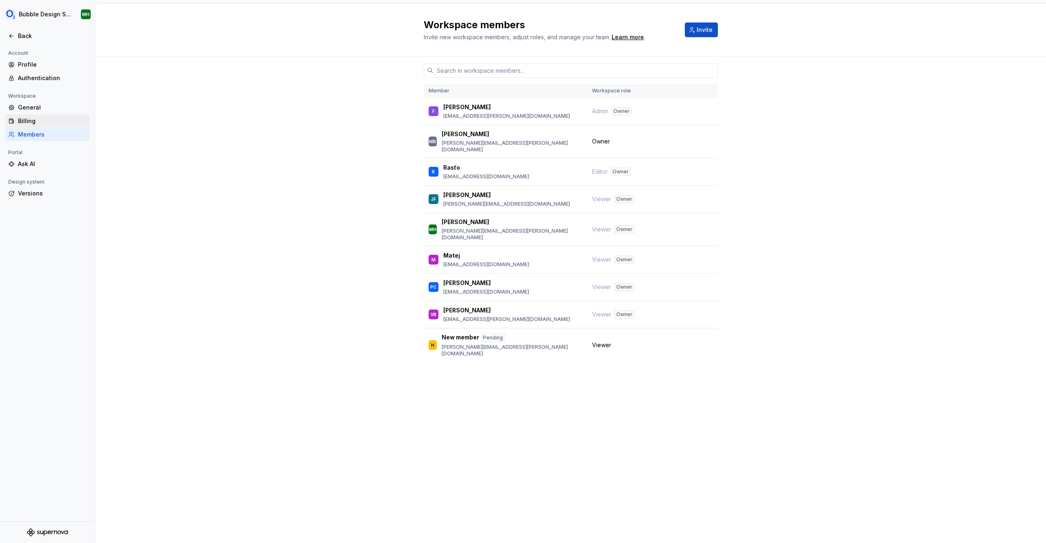  What do you see at coordinates (45, 14) in the screenshot?
I see `div: Bubble Design System` at bounding box center [45, 14].